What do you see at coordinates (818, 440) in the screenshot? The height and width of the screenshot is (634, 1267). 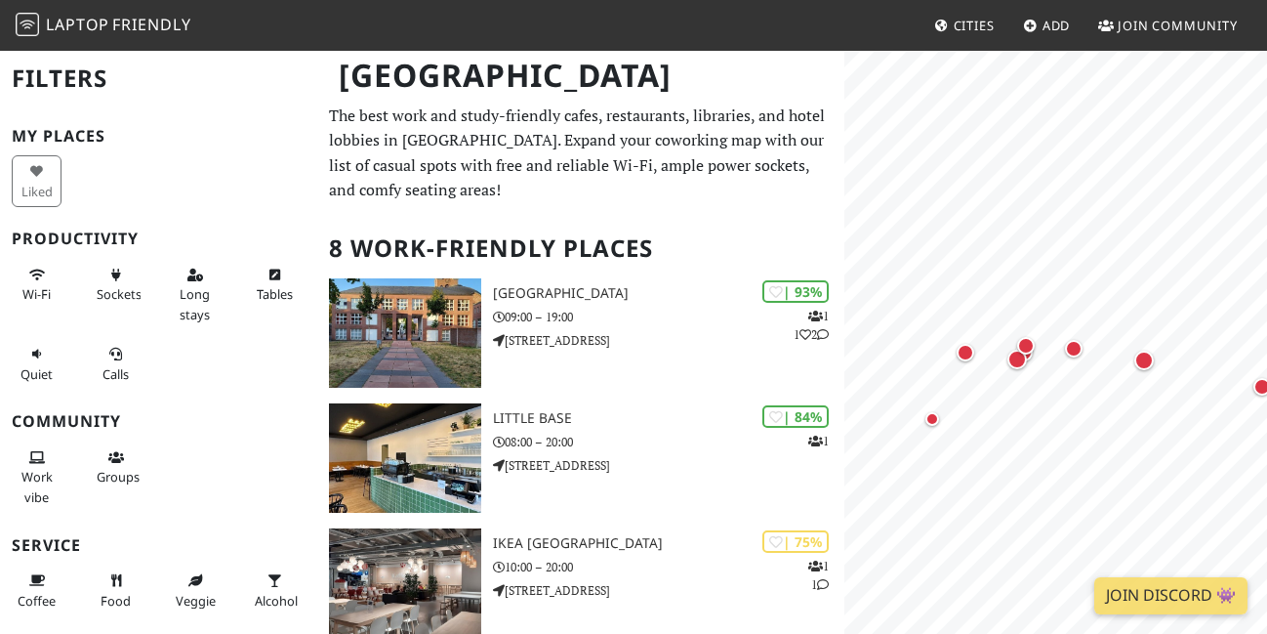 I see `p: 1` at bounding box center [818, 440].